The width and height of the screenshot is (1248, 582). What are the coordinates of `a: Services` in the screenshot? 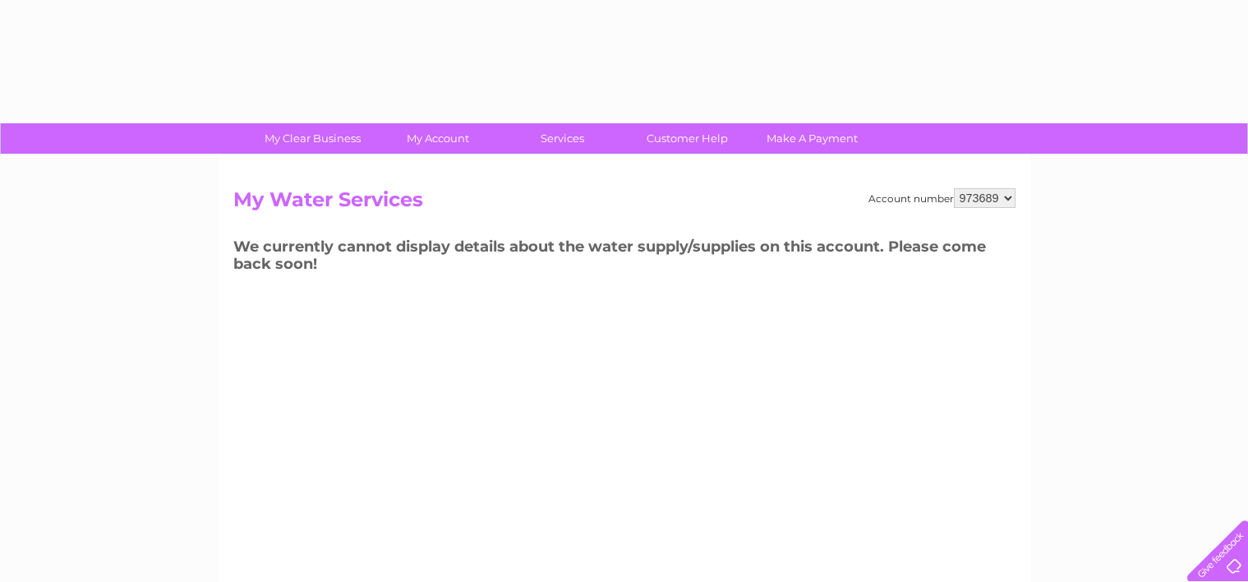 It's located at (562, 138).